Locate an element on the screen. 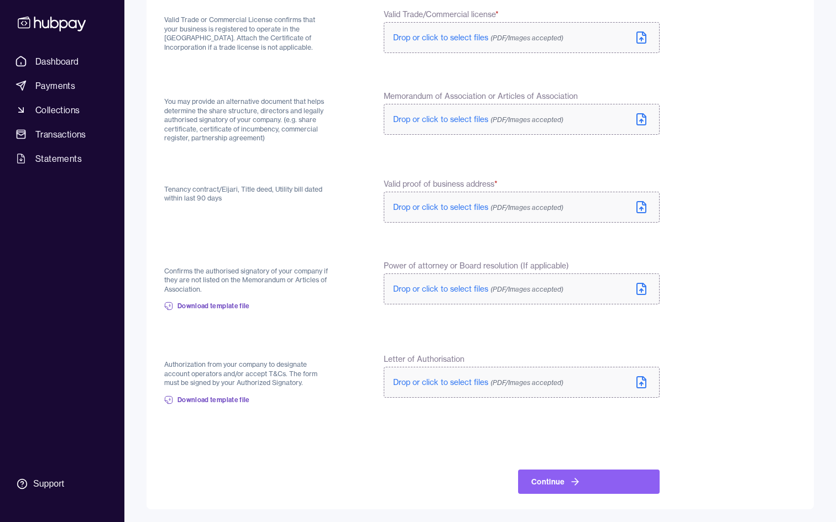 The width and height of the screenshot is (836, 522). span: Letter of Authorisation is located at coordinates (424, 359).